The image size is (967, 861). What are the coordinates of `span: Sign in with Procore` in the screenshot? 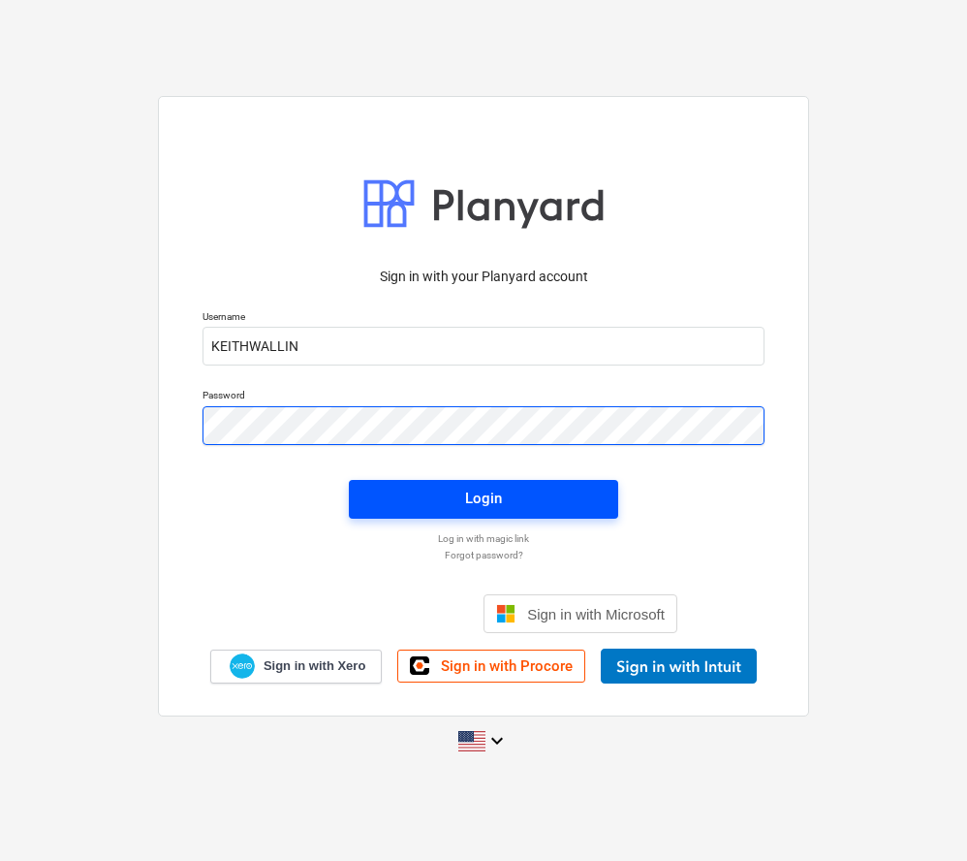 It's located at (507, 666).